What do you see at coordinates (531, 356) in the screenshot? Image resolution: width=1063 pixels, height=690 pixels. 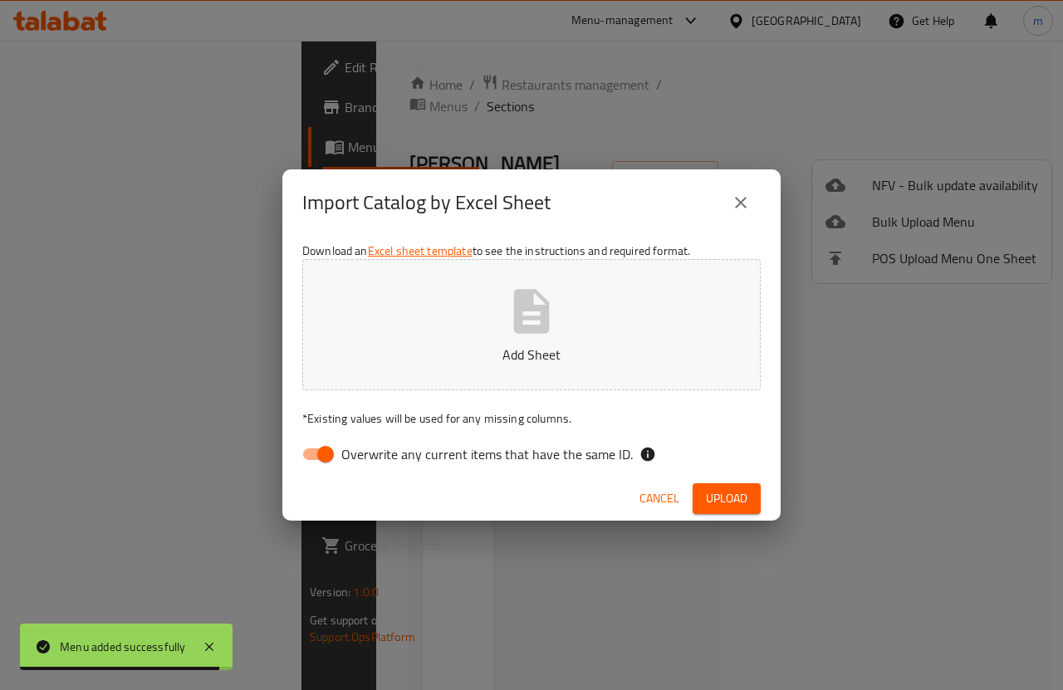 I see `div: Download an to see the instructions and required format.` at bounding box center [531, 356].